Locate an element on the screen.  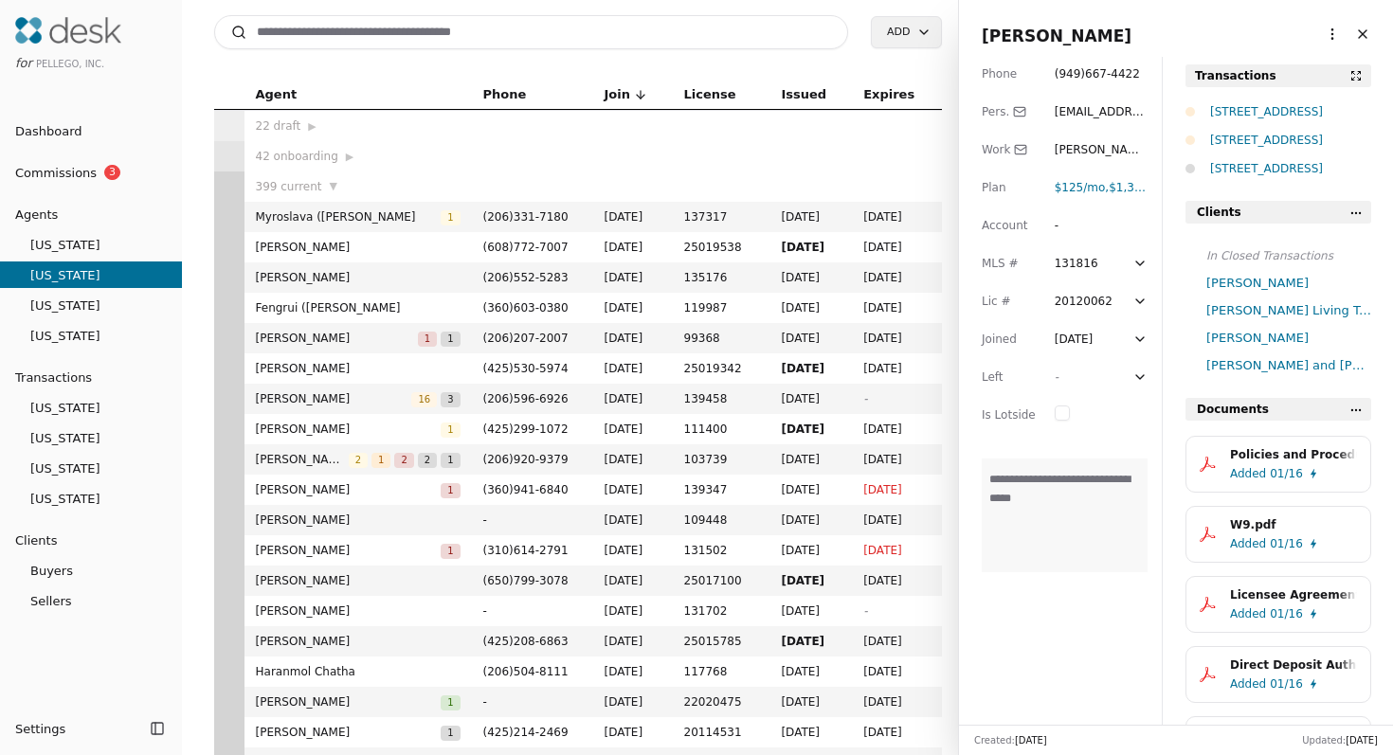
div: Work is located at coordinates (1008, 150).